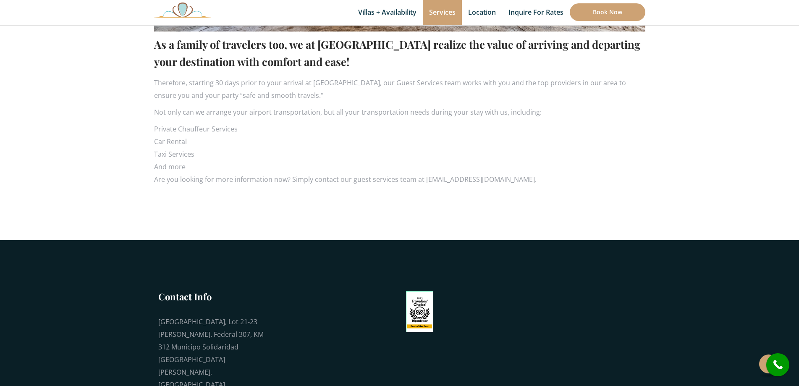  Describe the element at coordinates (400, 154) in the screenshot. I see `li: Taxi Services` at that location.